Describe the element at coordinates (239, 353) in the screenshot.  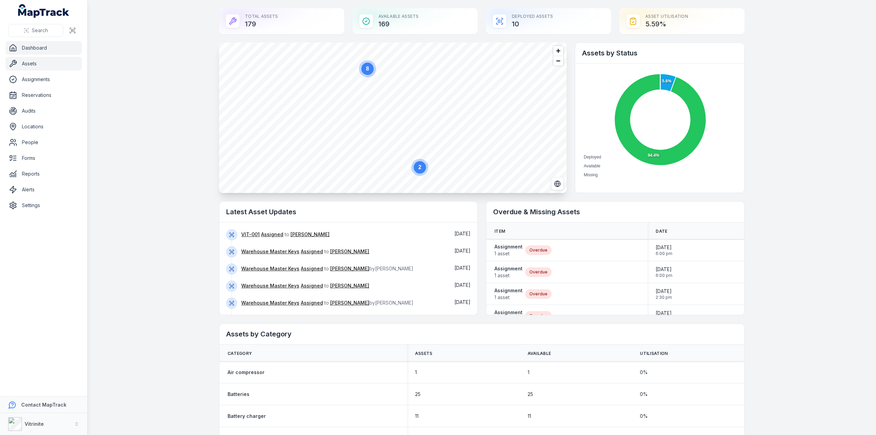
I see `span: Category` at that location.